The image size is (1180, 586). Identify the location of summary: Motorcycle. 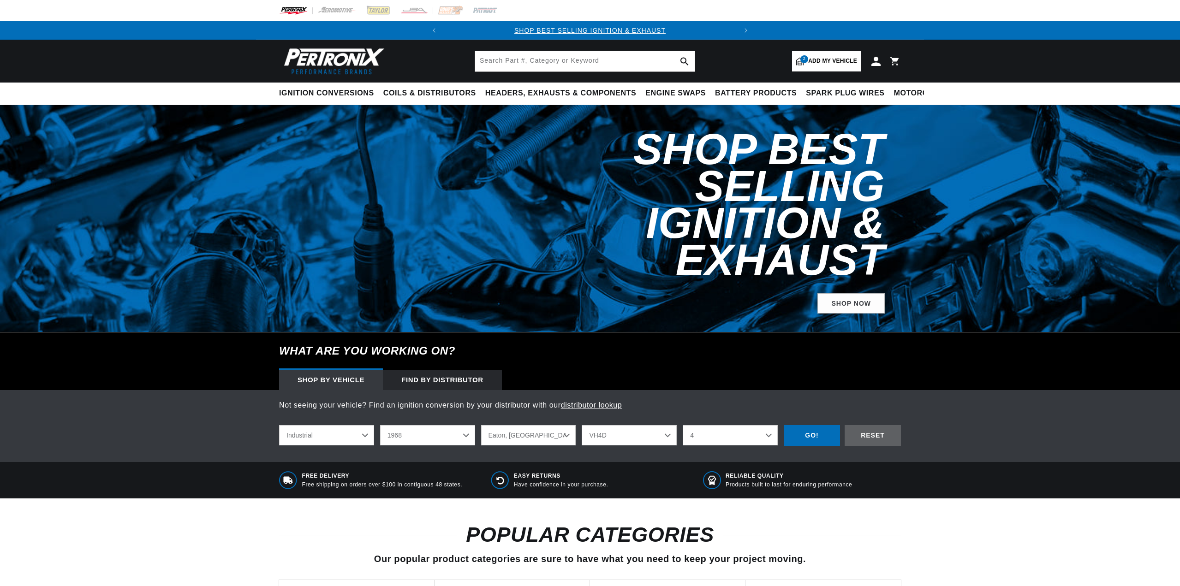
(921, 93).